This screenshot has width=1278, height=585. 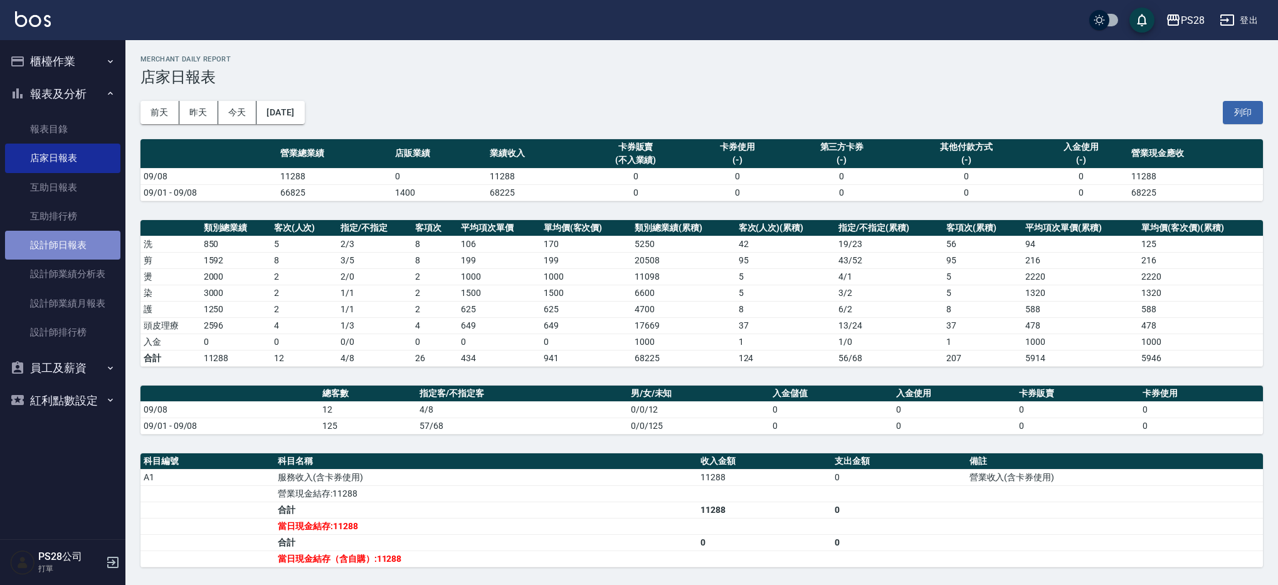 What do you see at coordinates (1079, 260) in the screenshot?
I see `td: 216` at bounding box center [1079, 260].